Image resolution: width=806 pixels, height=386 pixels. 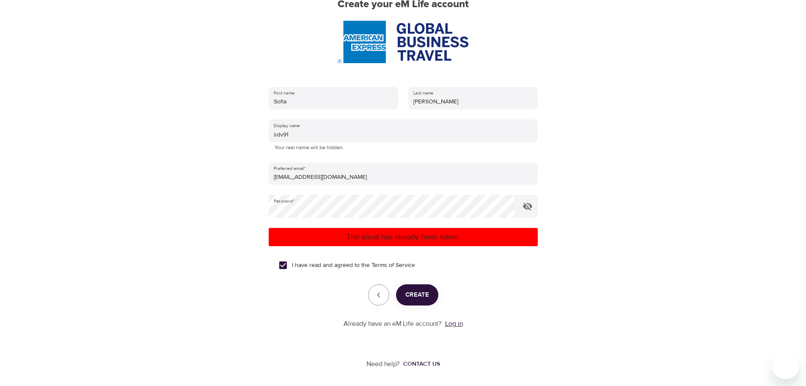 What do you see at coordinates (403, 148) in the screenshot?
I see `p: Your real name will be hidden.` at bounding box center [403, 148].